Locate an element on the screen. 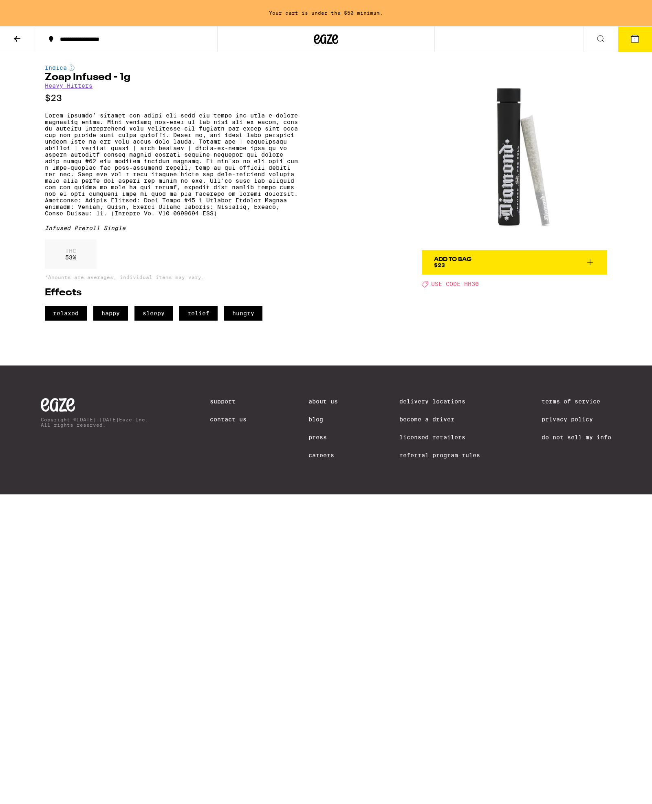 The height and width of the screenshot is (804, 652). a: Delivery Locations is located at coordinates (440, 401).